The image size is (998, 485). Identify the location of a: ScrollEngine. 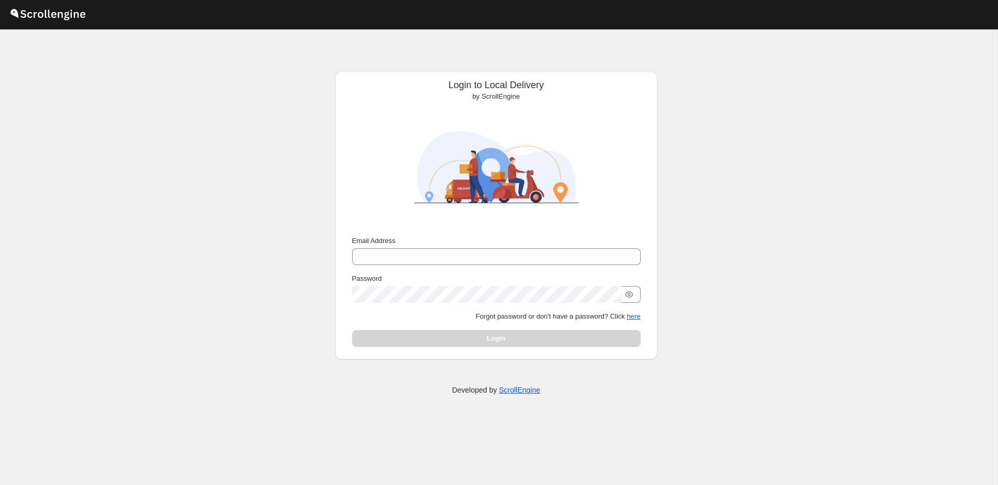
(519, 390).